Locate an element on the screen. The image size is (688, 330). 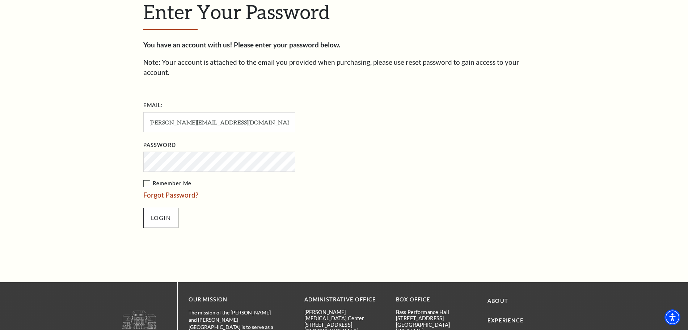
label: Remember Me is located at coordinates (255, 183).